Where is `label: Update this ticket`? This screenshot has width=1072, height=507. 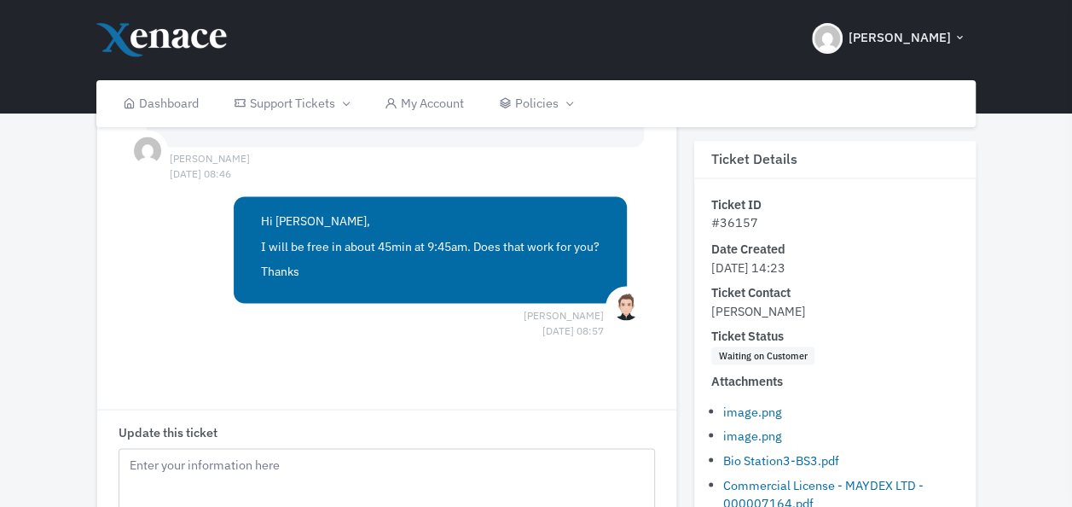
label: Update this ticket is located at coordinates (168, 432).